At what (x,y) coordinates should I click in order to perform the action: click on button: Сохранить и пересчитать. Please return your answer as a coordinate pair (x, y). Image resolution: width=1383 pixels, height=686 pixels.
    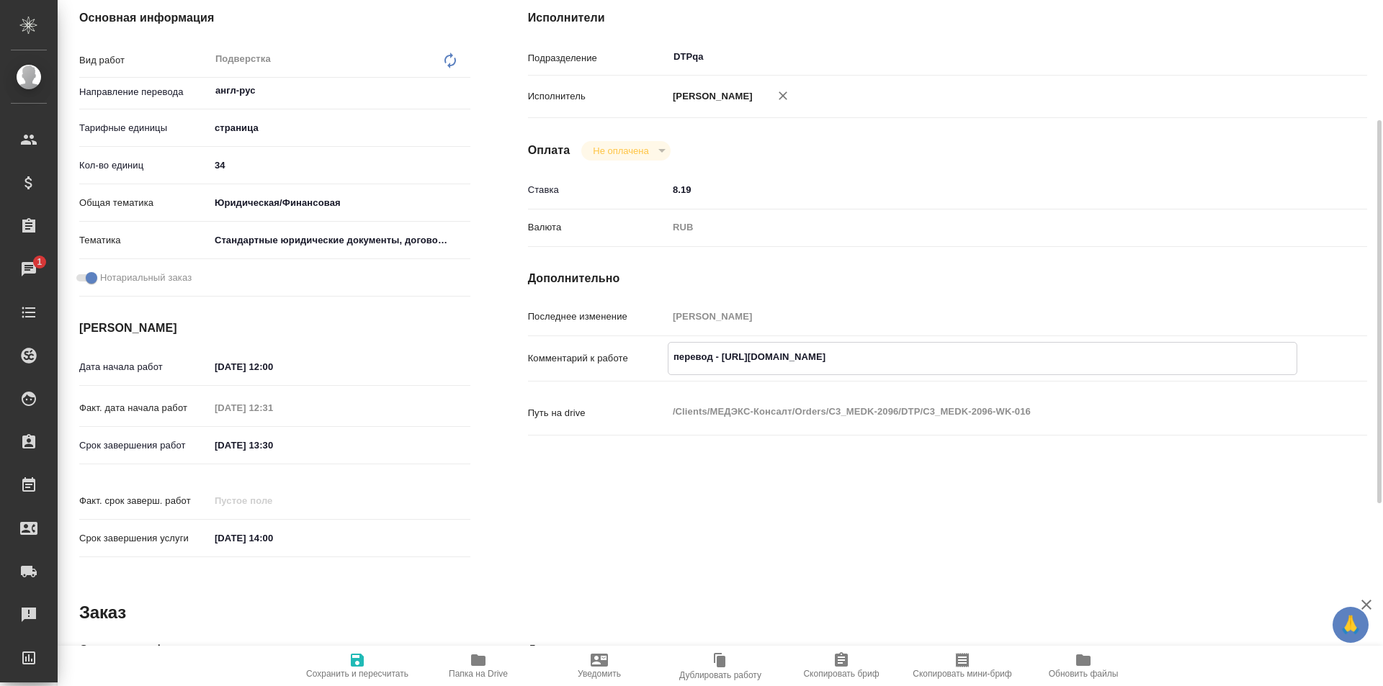
    Looking at the image, I should click on (357, 666).